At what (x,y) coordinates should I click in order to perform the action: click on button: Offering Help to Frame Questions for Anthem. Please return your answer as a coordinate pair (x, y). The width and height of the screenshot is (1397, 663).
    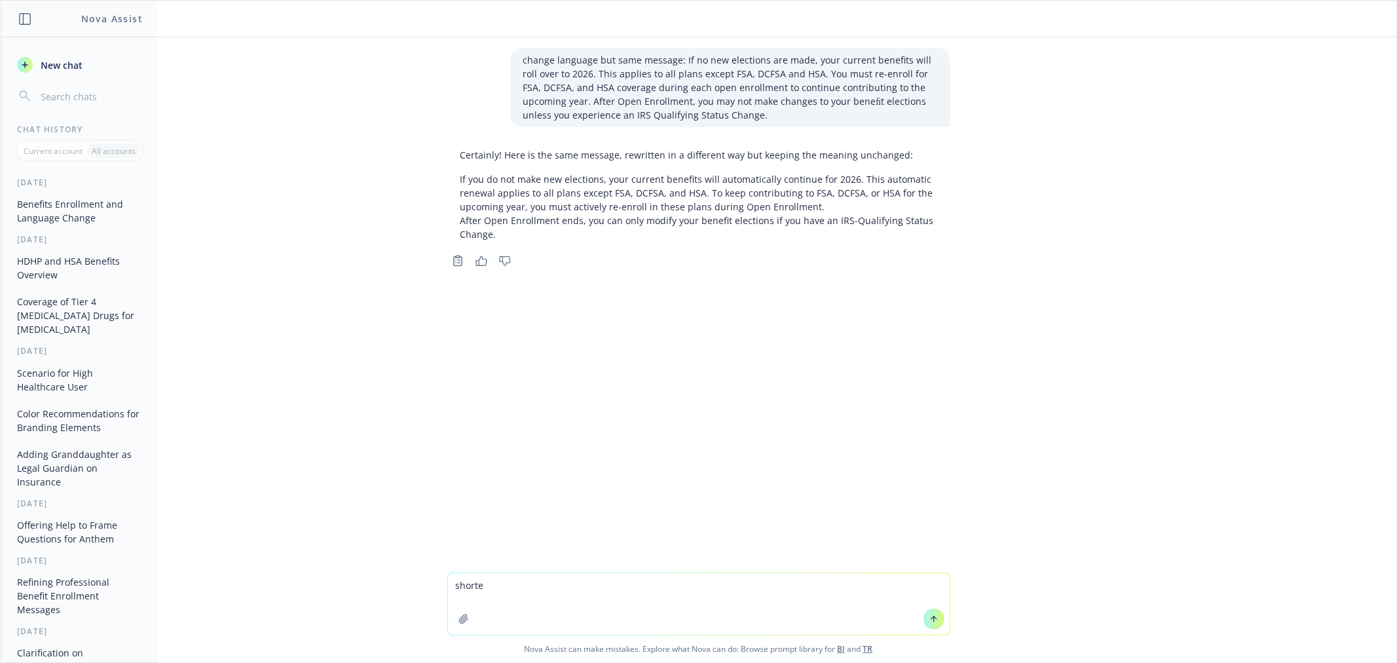
    Looking at the image, I should click on (79, 532).